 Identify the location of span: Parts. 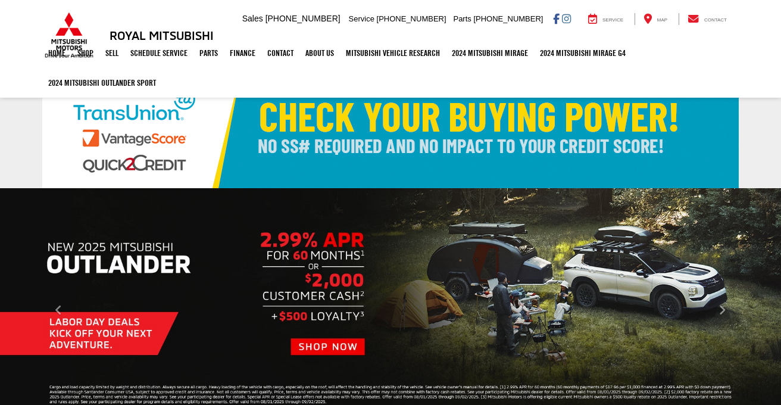
(462, 18).